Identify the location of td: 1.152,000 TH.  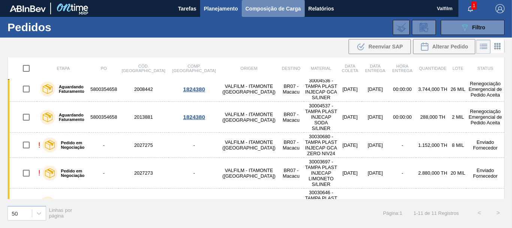
(433, 145).